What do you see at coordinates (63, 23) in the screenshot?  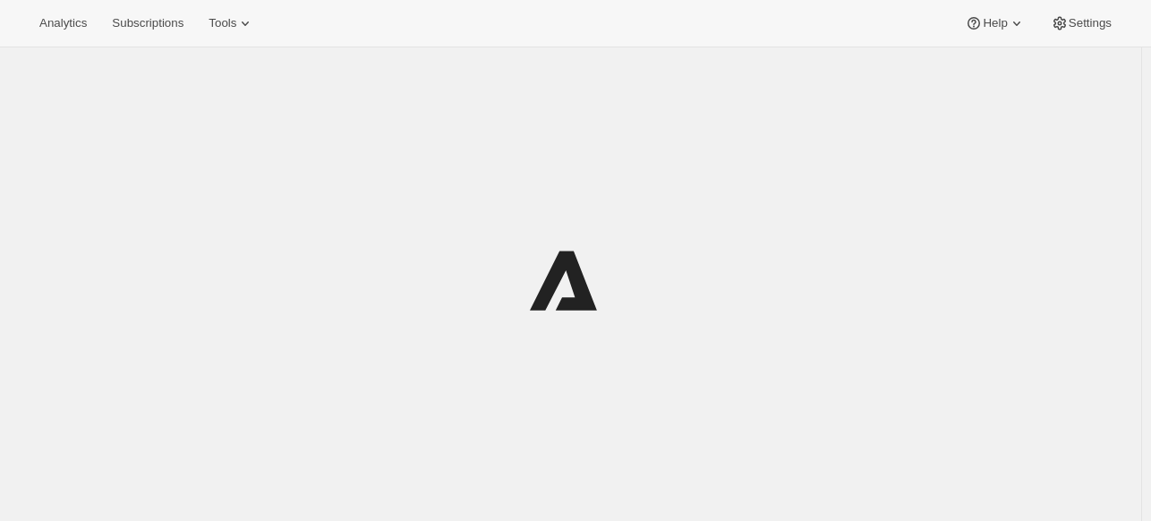 I see `button: Analytics` at bounding box center [63, 23].